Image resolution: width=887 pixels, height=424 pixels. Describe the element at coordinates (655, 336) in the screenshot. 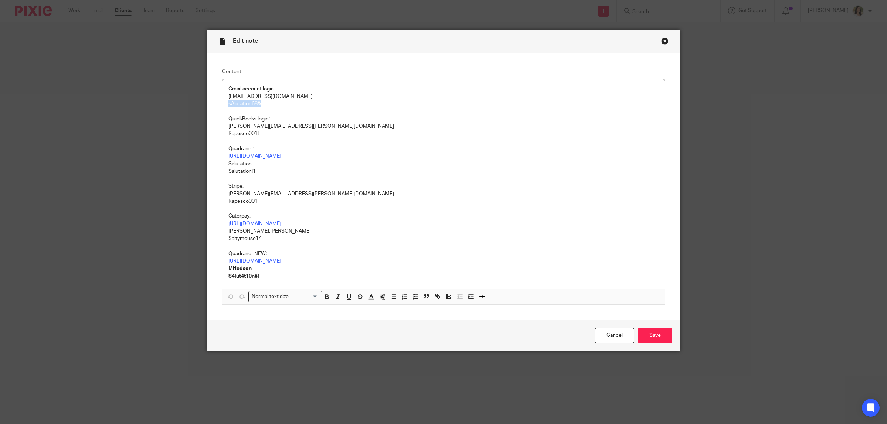

I see `input: Save` at that location.